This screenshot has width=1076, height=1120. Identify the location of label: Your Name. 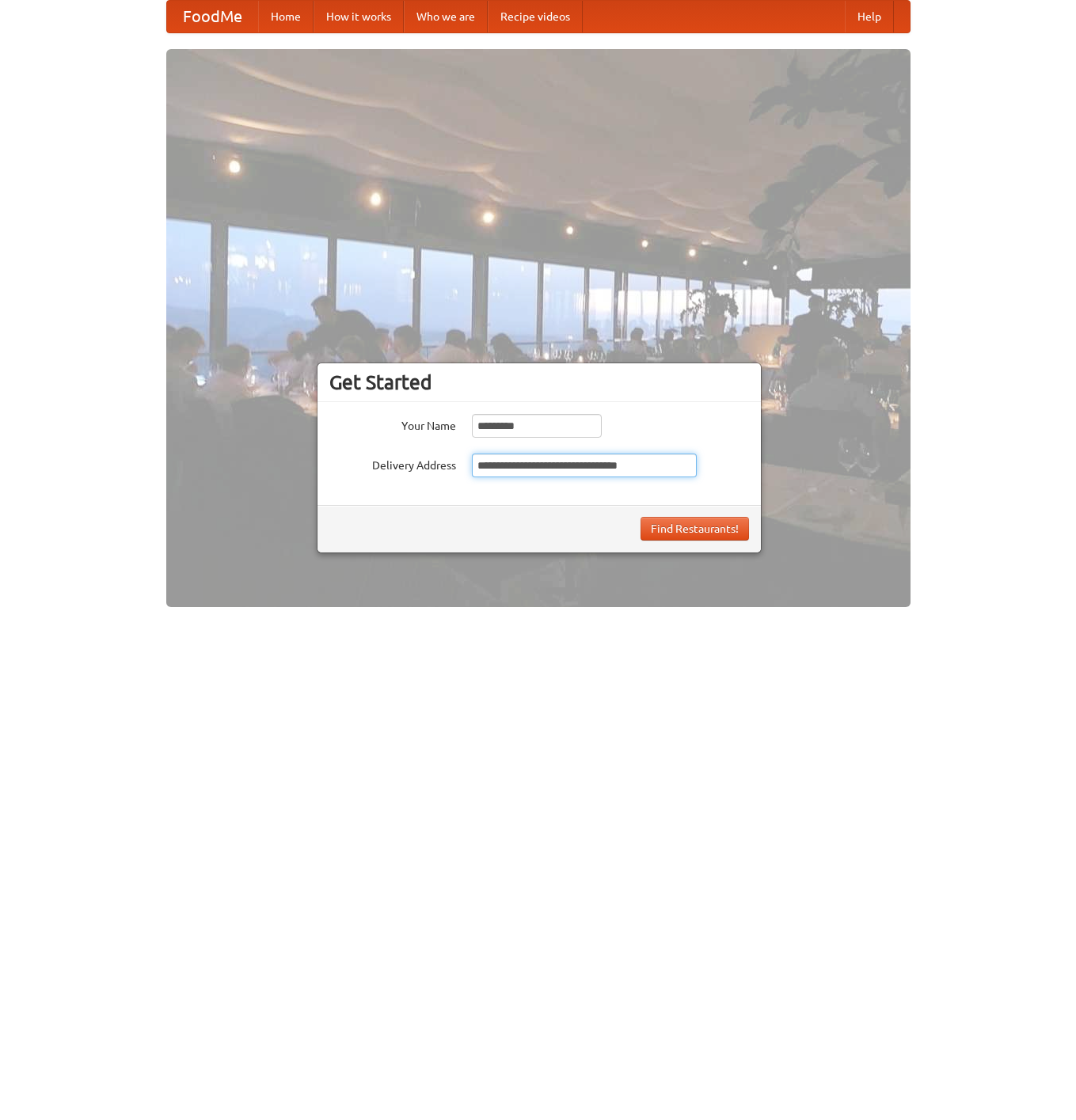
(393, 423).